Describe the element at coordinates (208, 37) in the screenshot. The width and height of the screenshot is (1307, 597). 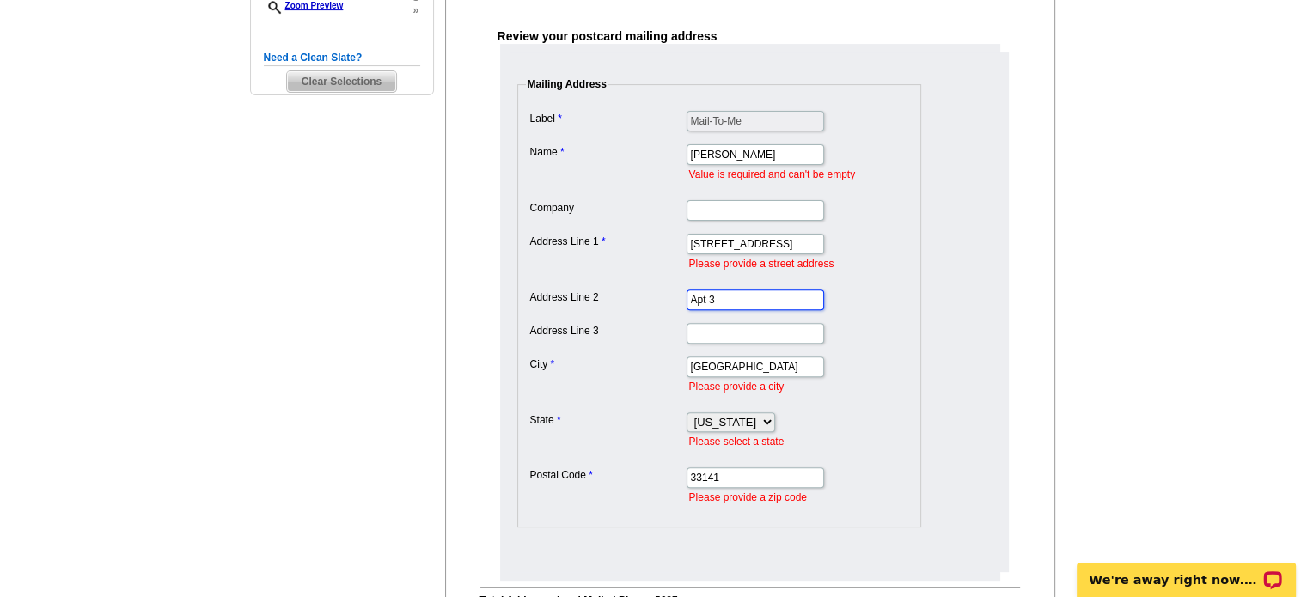
I see `button: Open LiveChat chat widget` at that location.